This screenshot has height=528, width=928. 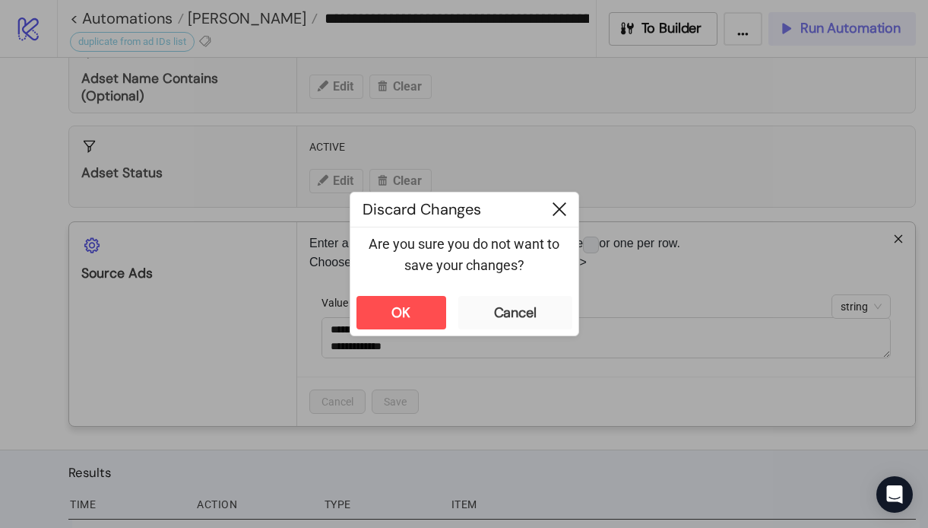 What do you see at coordinates (401, 313) in the screenshot?
I see `button: OK` at bounding box center [401, 313].